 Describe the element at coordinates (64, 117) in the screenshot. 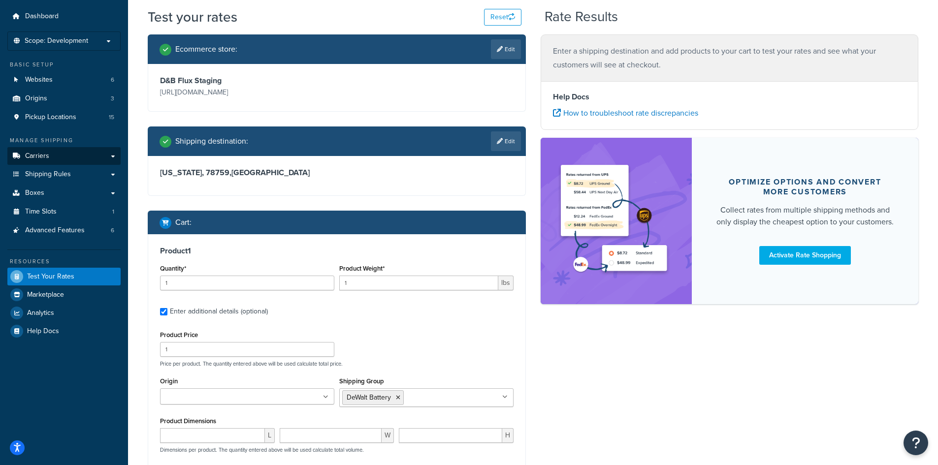

I see `a: Pickup Locations15` at that location.